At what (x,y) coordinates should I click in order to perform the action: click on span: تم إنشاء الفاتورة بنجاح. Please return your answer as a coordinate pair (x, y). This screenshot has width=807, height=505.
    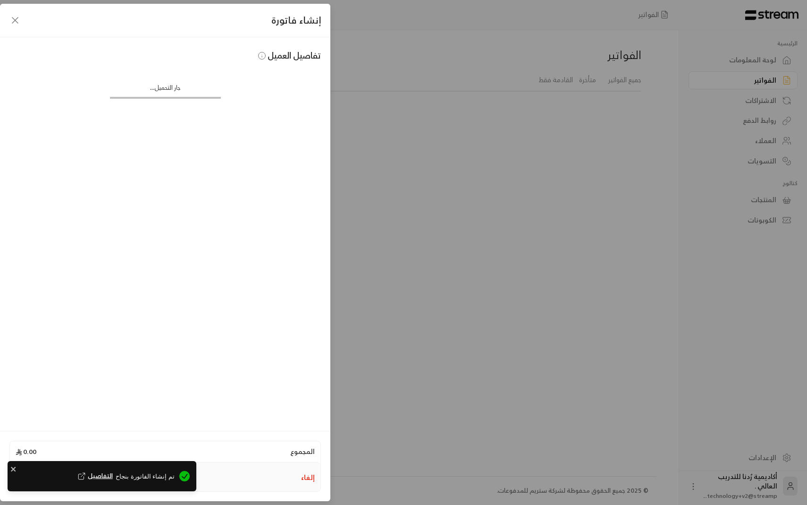
    Looking at the image, I should click on (94, 476).